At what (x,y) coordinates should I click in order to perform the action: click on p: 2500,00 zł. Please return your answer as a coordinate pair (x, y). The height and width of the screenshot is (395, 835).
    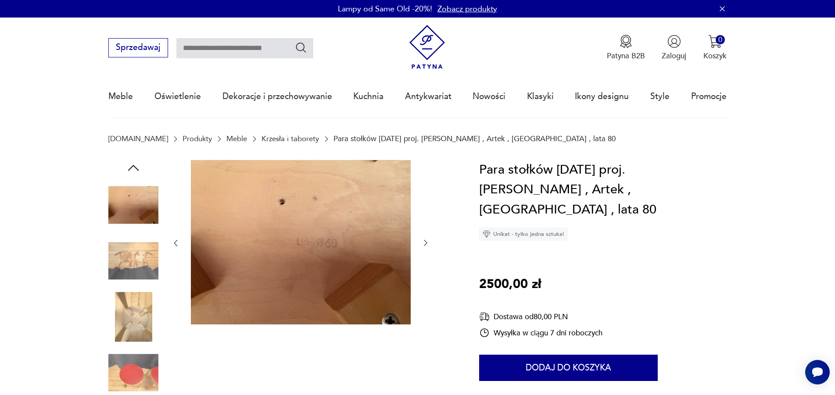
    Looking at the image, I should click on (510, 285).